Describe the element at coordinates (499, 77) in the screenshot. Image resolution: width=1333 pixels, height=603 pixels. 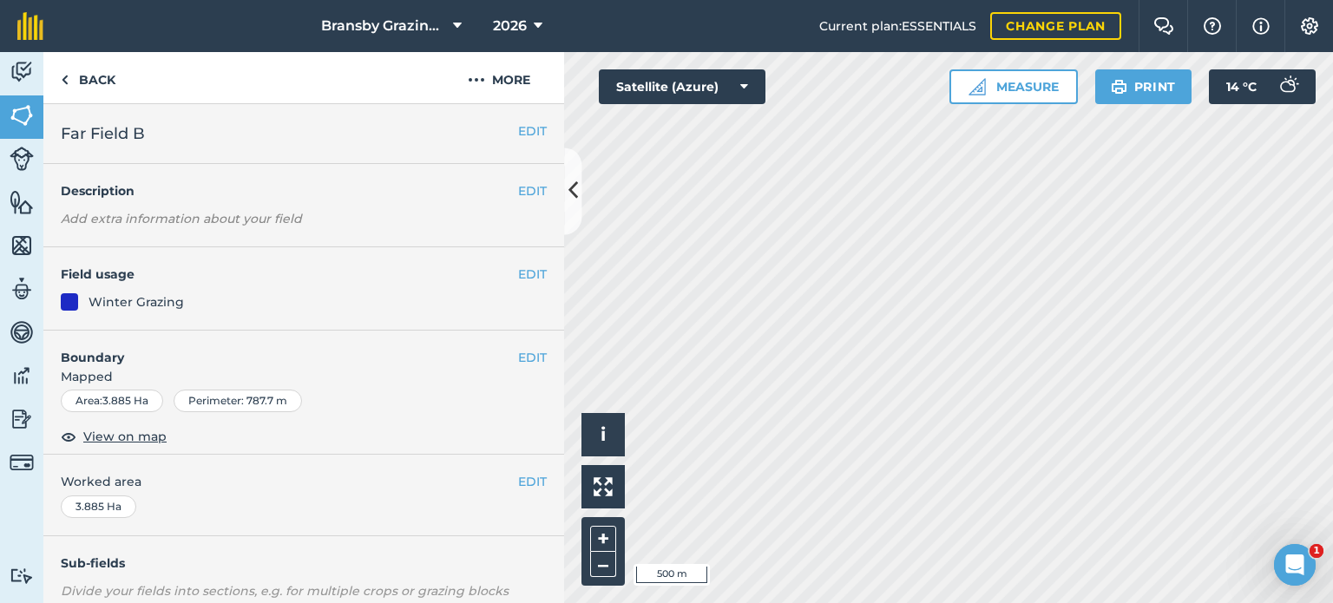
I see `button: More` at that location.